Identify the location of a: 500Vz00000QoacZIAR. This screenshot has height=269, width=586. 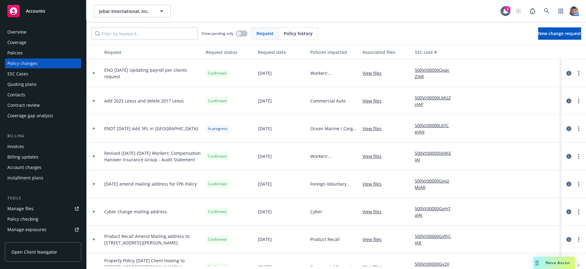
(435, 73).